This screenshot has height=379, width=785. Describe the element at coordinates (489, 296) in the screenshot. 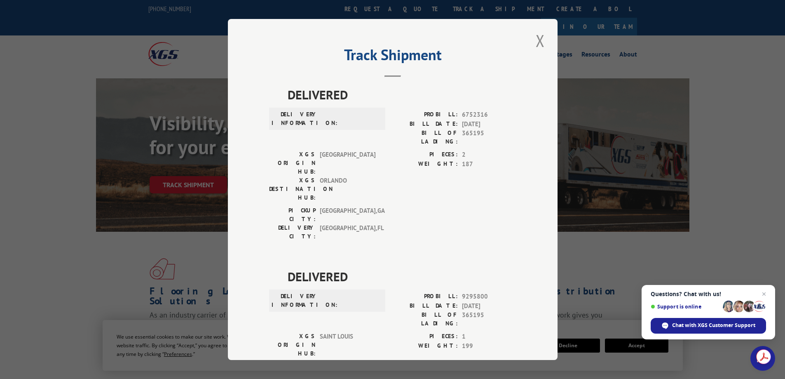

I see `span: 9295800` at that location.